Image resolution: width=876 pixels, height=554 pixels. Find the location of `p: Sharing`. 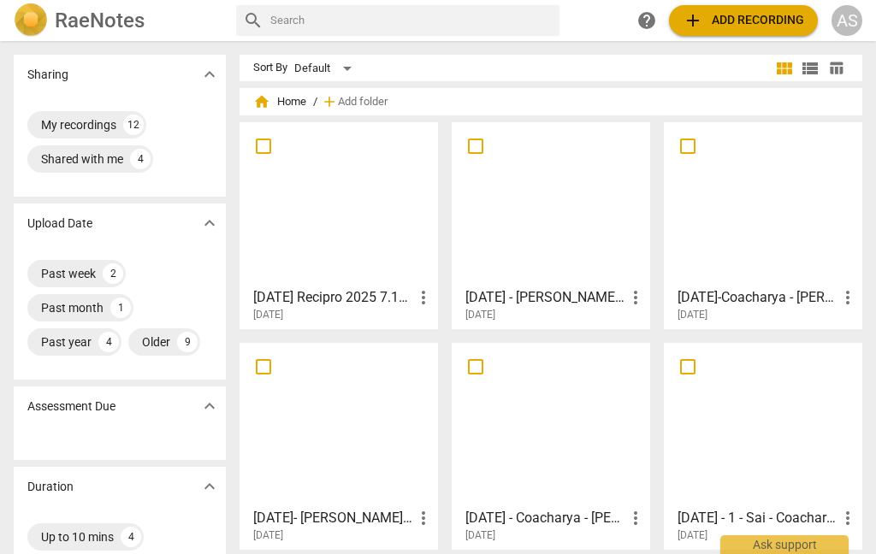

p: Sharing is located at coordinates (48, 74).